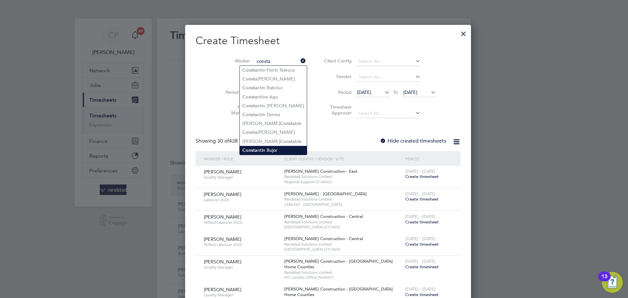  I want to click on label: Period Type, so click(235, 92).